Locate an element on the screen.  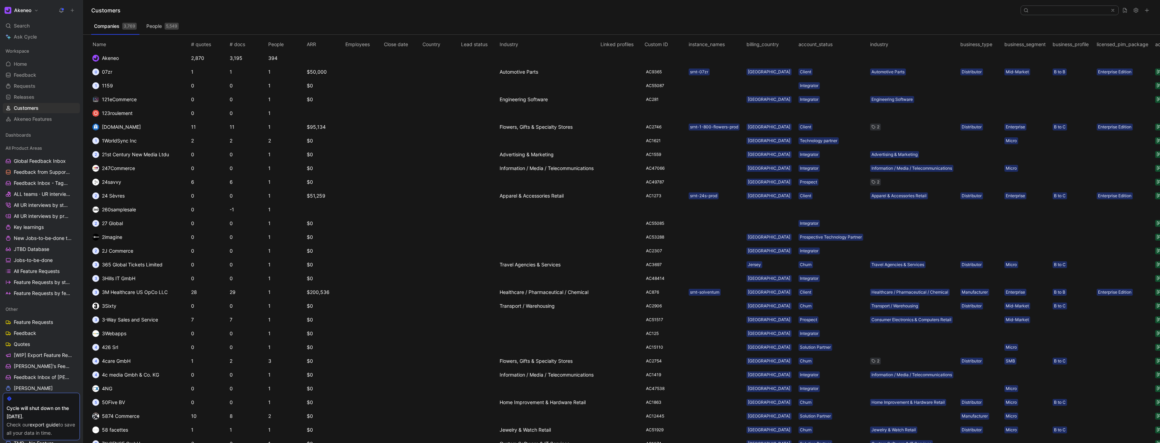
span: 2imagine is located at coordinates (112, 237).